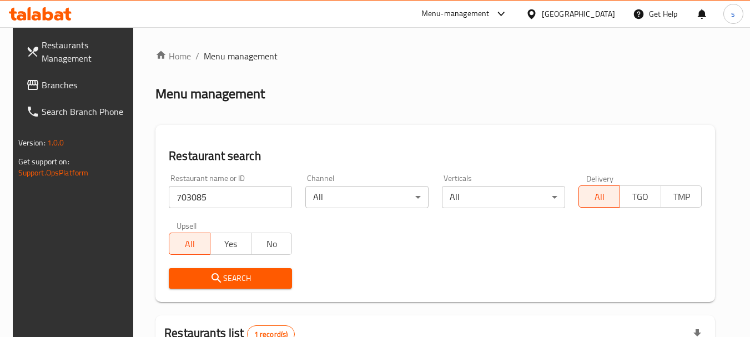  What do you see at coordinates (681, 197) in the screenshot?
I see `button: TMP` at bounding box center [681, 197].